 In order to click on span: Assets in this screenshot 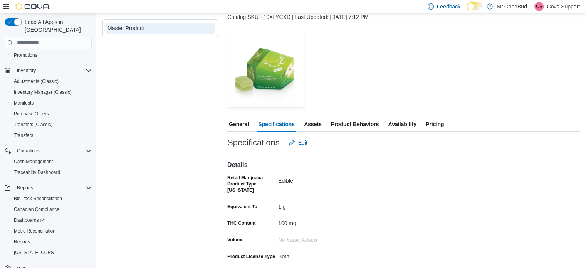, I will do `click(313, 124)`.